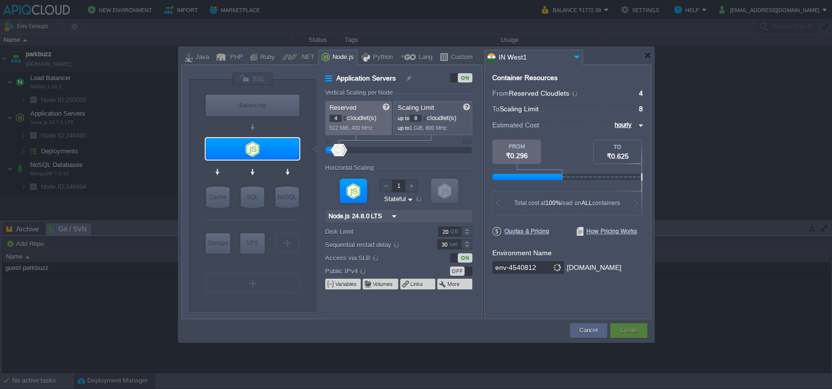 This screenshot has width=832, height=389. Describe the element at coordinates (460, 58) in the screenshot. I see `div: Custom` at that location.